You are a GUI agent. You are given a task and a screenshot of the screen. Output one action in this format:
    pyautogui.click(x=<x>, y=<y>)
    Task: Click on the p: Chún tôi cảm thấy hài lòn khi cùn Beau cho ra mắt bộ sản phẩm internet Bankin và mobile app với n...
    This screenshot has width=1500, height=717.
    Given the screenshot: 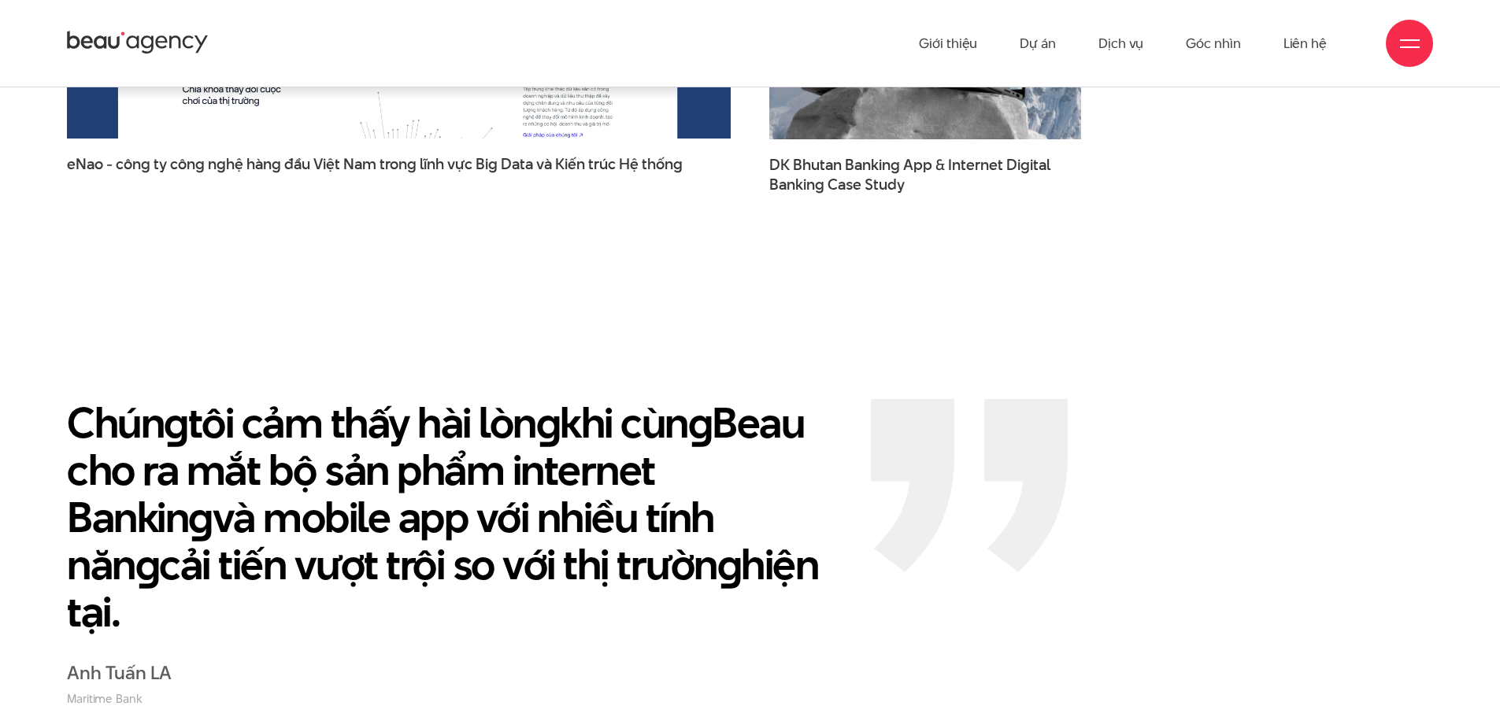 What is the action you would take?
    pyautogui.click(x=457, y=517)
    